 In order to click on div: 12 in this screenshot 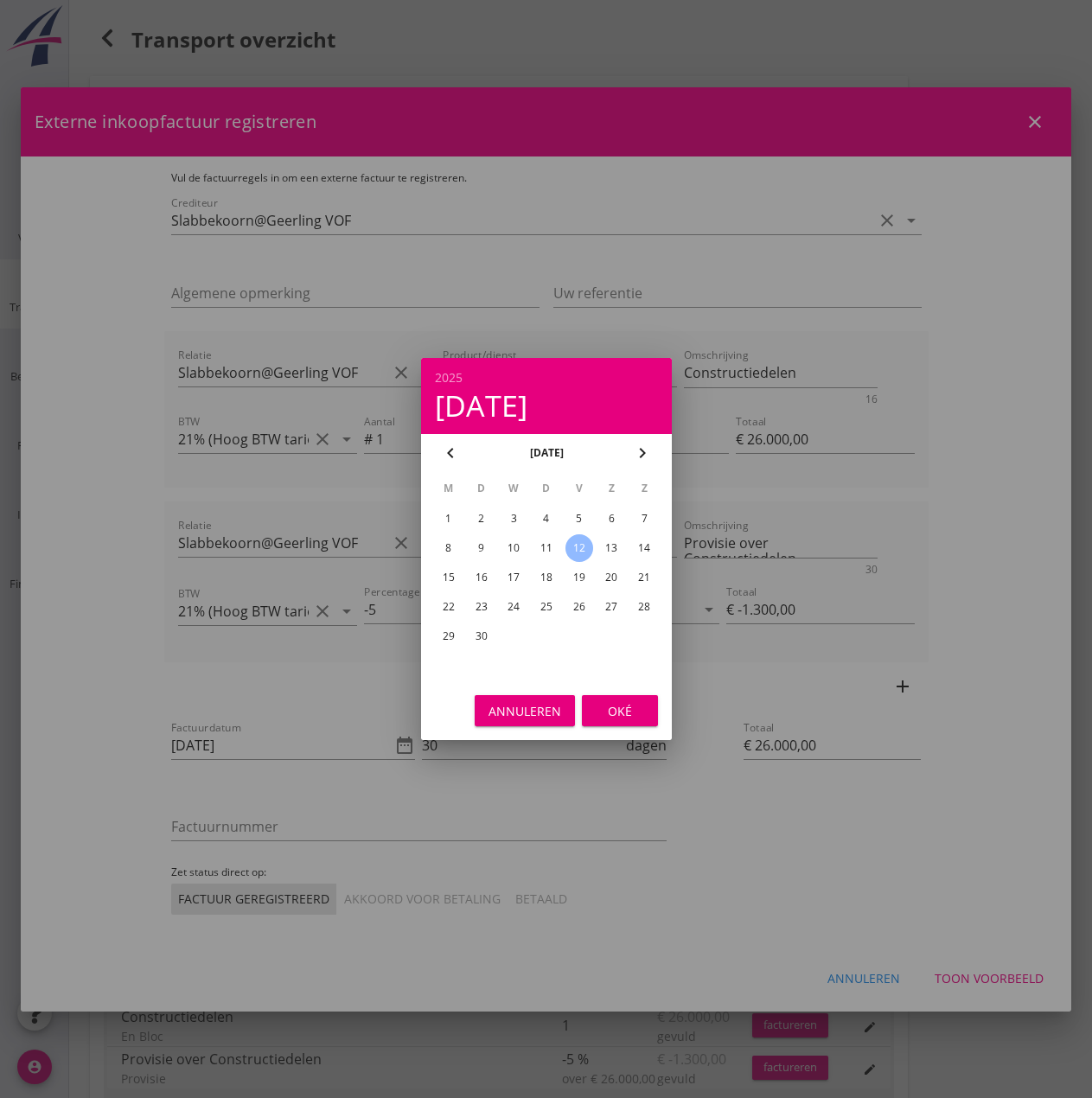, I will do `click(578, 548)`.